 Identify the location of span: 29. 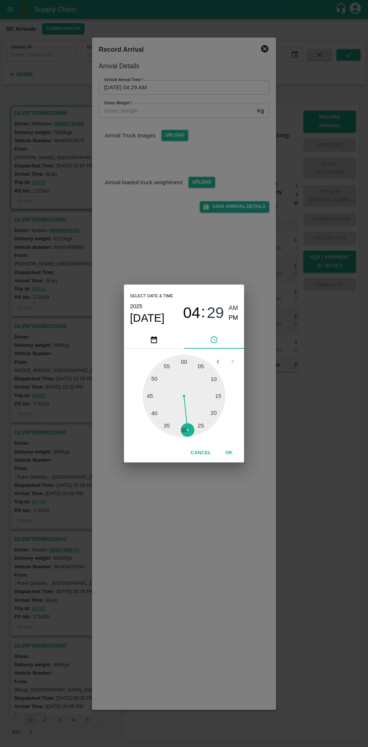
(215, 313).